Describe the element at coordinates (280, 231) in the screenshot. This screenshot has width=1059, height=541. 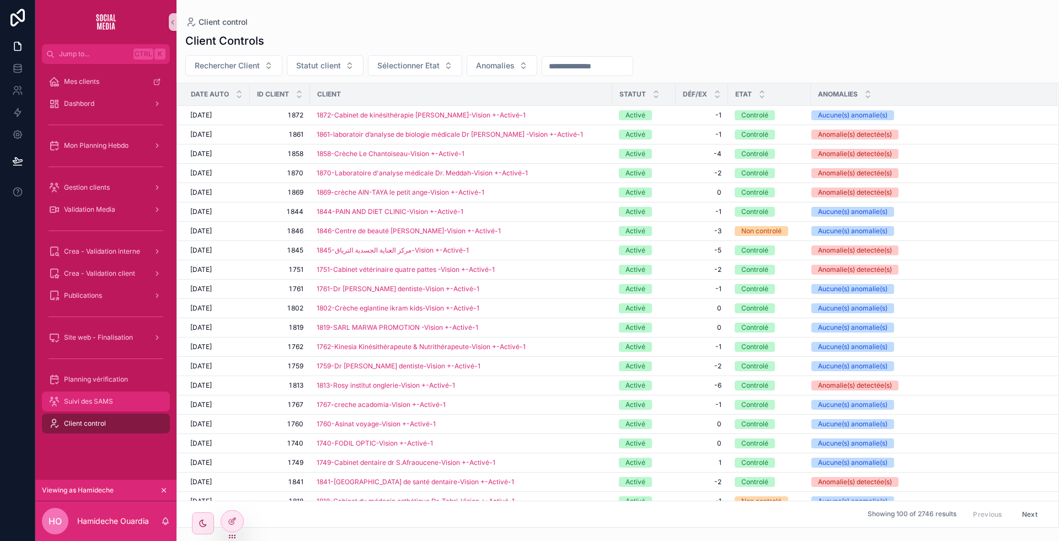
I see `a: 1 846` at that location.